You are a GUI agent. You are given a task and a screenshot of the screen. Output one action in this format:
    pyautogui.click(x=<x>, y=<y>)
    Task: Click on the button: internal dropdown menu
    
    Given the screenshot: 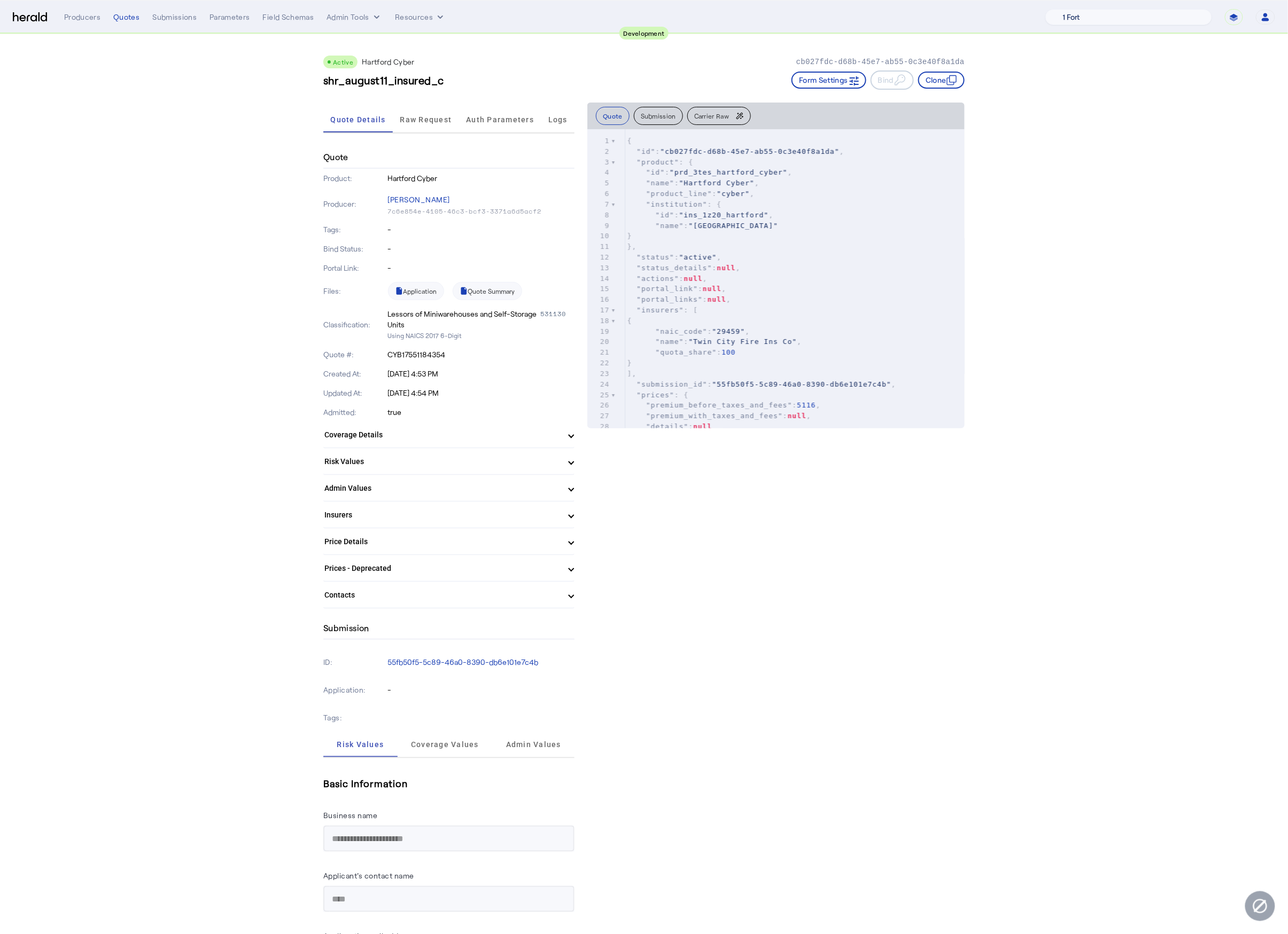 What is the action you would take?
    pyautogui.click(x=355, y=17)
    